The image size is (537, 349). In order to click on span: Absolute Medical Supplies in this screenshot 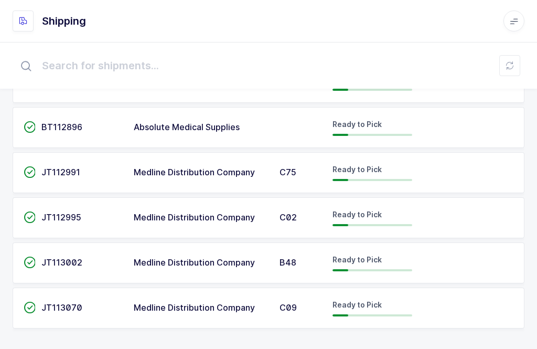, I will do `click(187, 127)`.